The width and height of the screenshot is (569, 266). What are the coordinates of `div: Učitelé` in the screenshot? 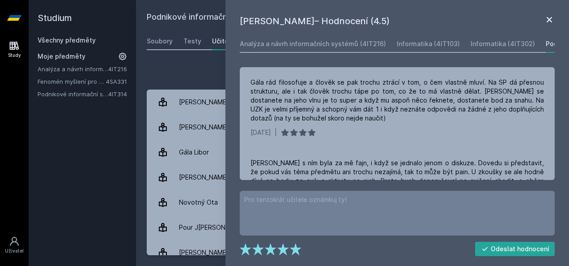 It's located at (223, 41).